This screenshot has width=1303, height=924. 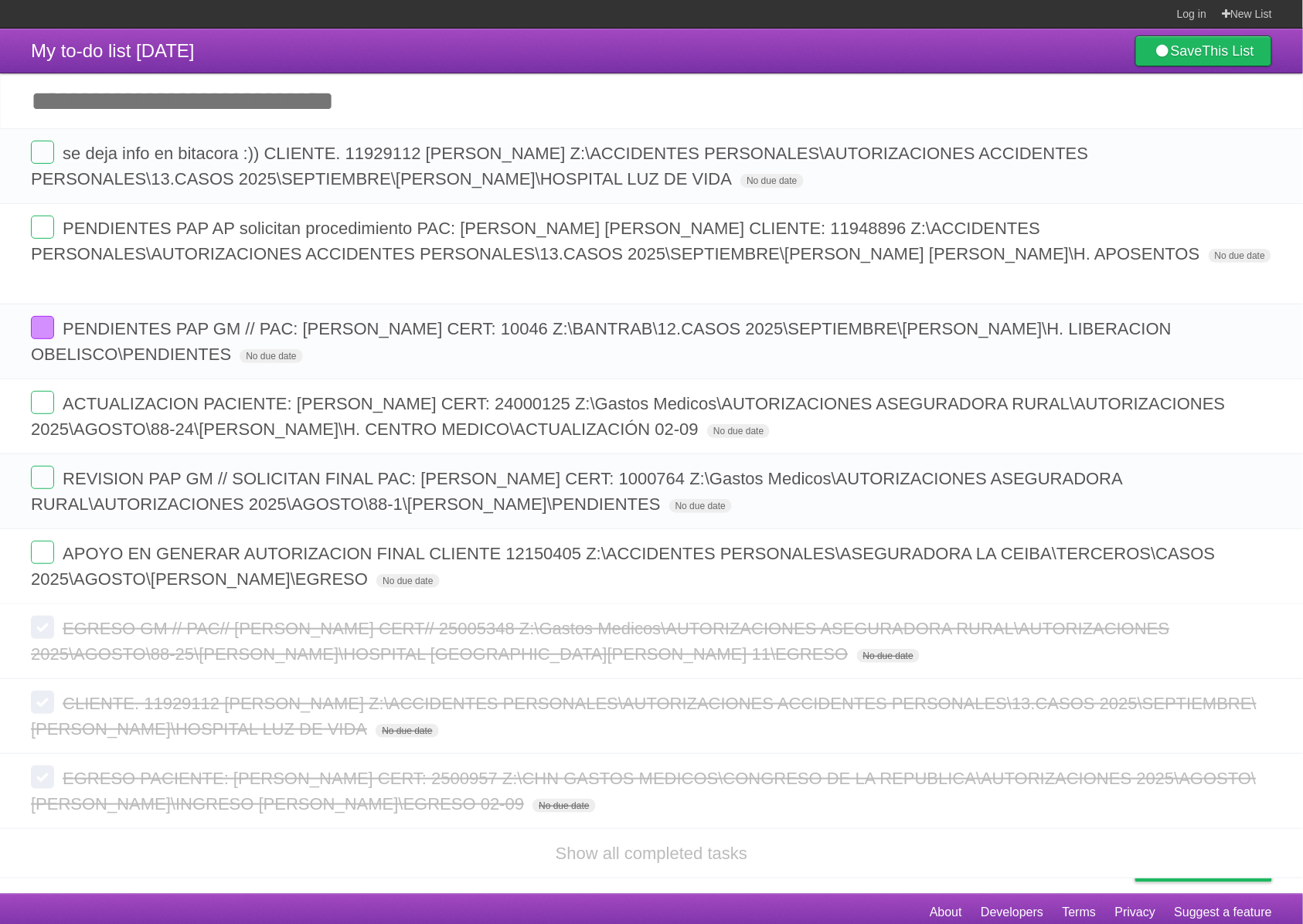 I want to click on span: APOYO EN GENERAR AUTORIZACION FINAL CLIENTE 12150405 Z:\ACCIDENTES PERSONALES\ASEGURADORA LA CEIB..., so click(x=623, y=566).